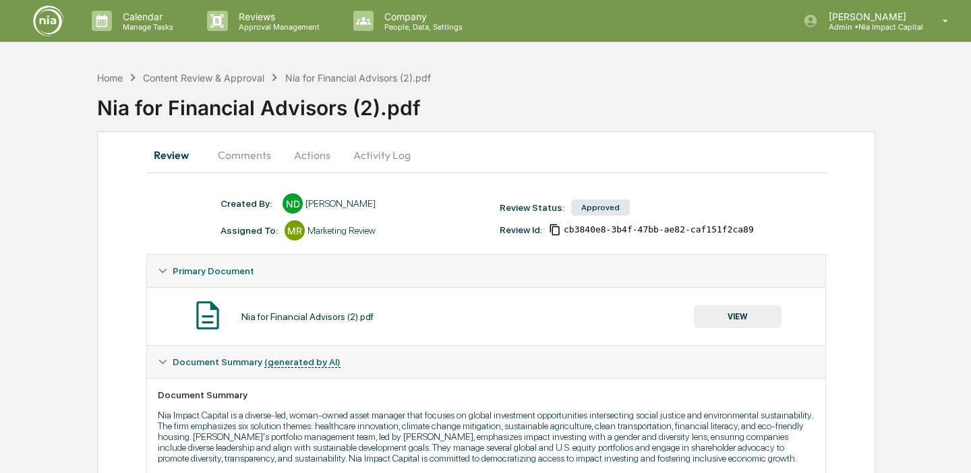 The image size is (971, 473). What do you see at coordinates (555, 230) in the screenshot?
I see `span: Copy Id` at bounding box center [555, 230].